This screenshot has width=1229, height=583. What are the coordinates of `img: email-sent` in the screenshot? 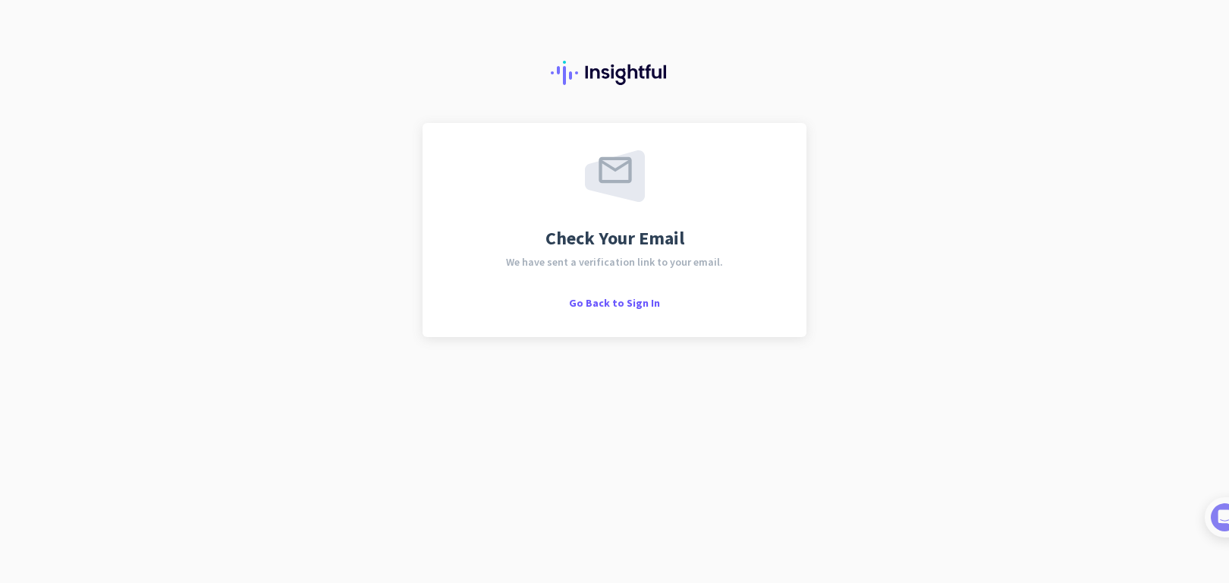 It's located at (615, 176).